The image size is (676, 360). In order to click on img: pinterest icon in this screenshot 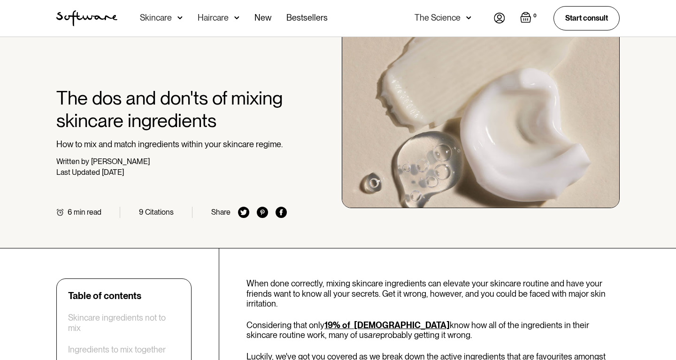, I will do `click(262, 213)`.